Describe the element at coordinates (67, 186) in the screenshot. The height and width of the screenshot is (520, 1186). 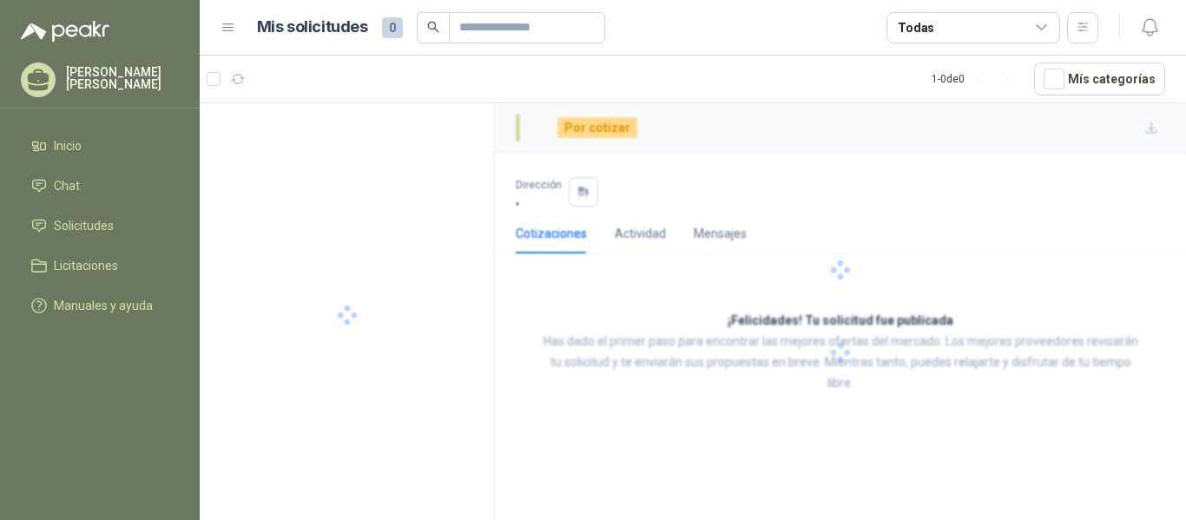
I see `span: Chat` at that location.